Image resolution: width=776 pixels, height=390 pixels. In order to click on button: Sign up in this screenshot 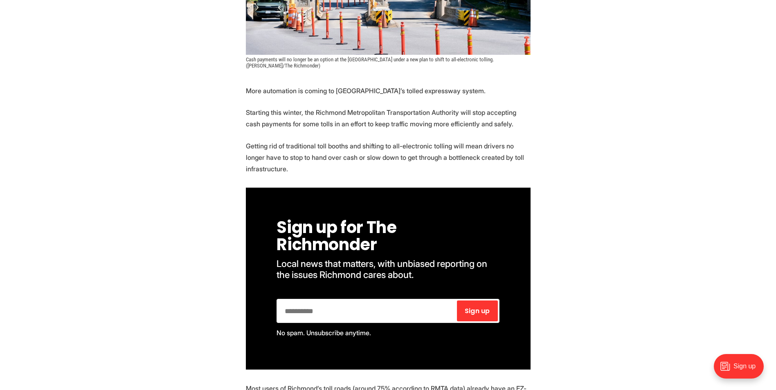, I will do `click(477, 311)`.